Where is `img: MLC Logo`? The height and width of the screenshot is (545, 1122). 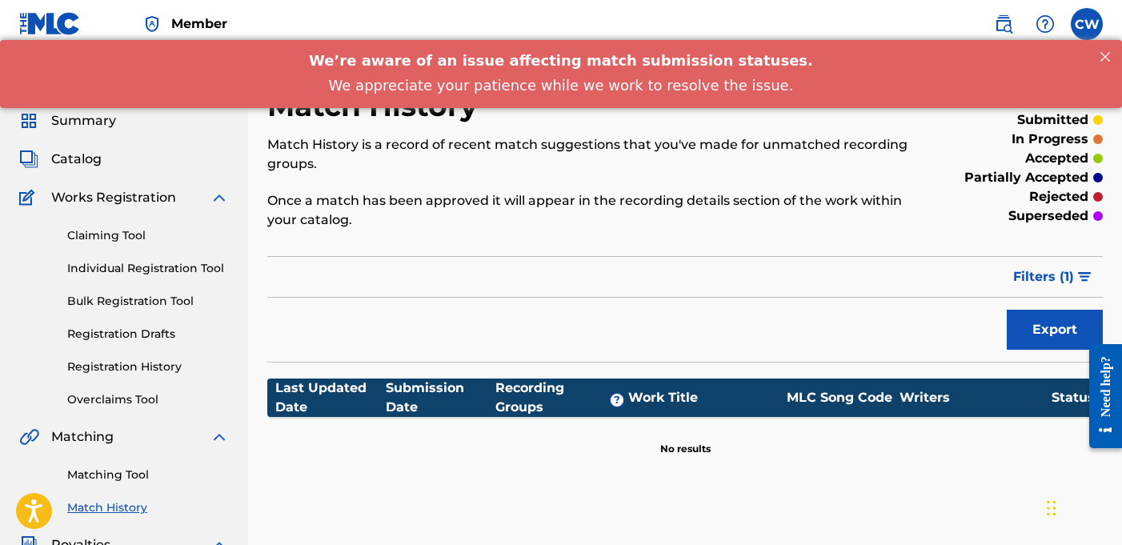 img: MLC Logo is located at coordinates (50, 23).